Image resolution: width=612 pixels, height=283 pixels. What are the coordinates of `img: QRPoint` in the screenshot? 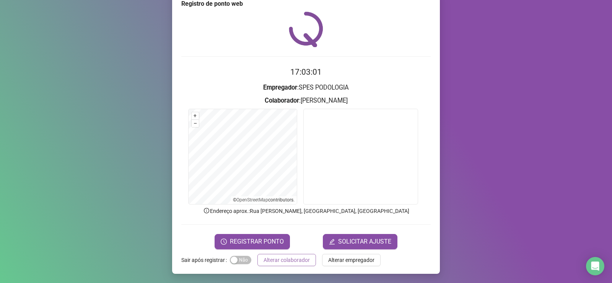 It's located at (306, 29).